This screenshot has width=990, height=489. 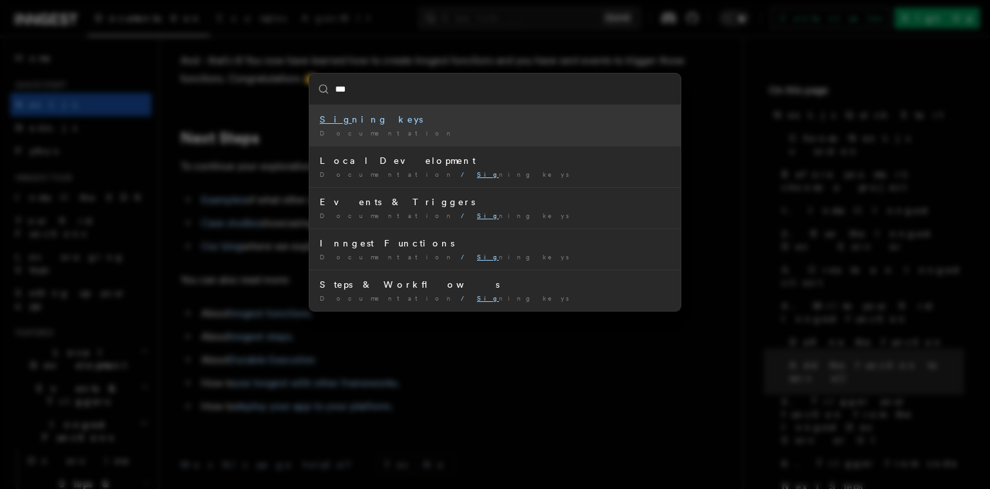 What do you see at coordinates (495, 202) in the screenshot?
I see `div: Events & Triggers` at bounding box center [495, 202].